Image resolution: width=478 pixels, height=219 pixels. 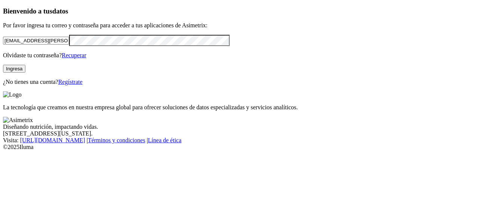 What do you see at coordinates (165, 140) in the screenshot?
I see `a: Línea de ética` at bounding box center [165, 140].